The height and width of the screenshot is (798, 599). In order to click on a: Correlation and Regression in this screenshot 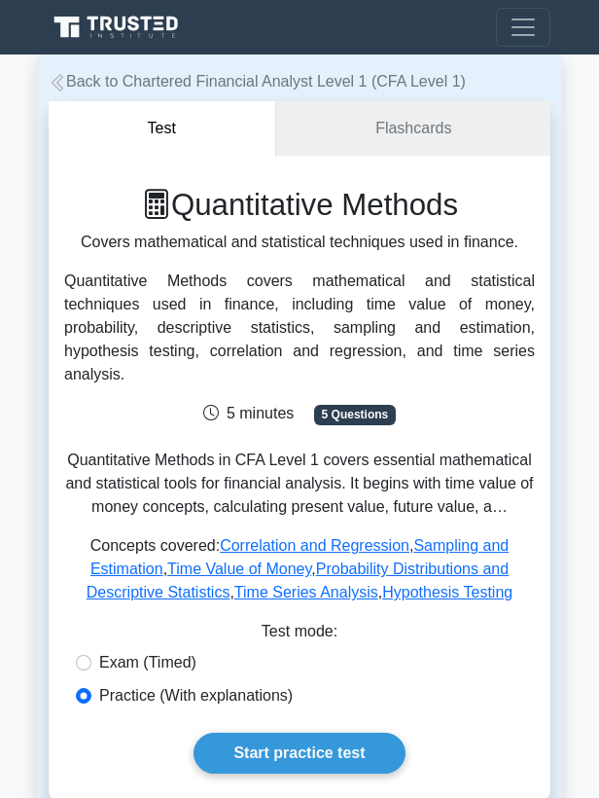, I will do `click(314, 545)`.